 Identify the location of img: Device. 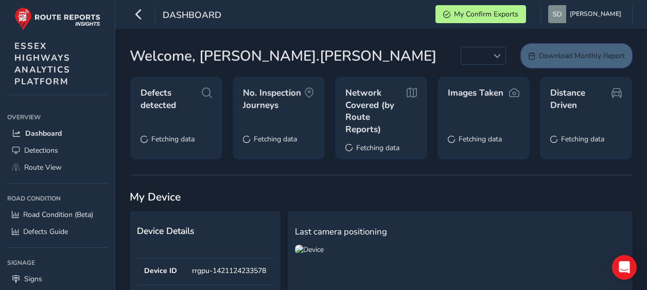
(309, 250).